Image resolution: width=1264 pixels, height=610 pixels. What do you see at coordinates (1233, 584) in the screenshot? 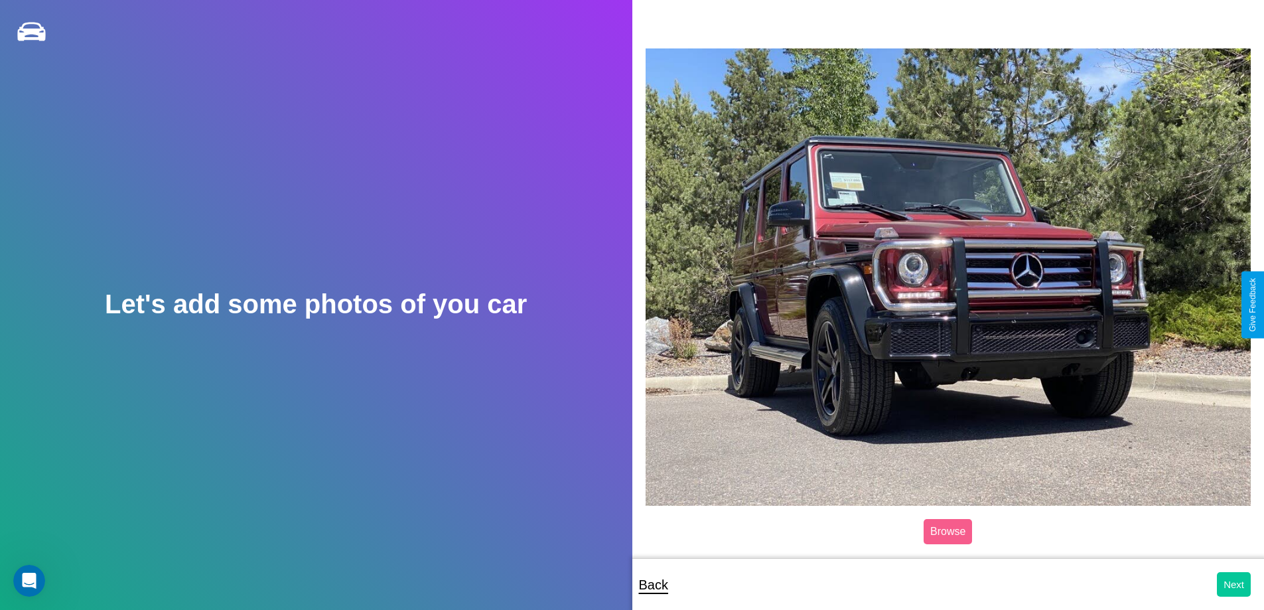
I see `button: Next` at bounding box center [1233, 584].